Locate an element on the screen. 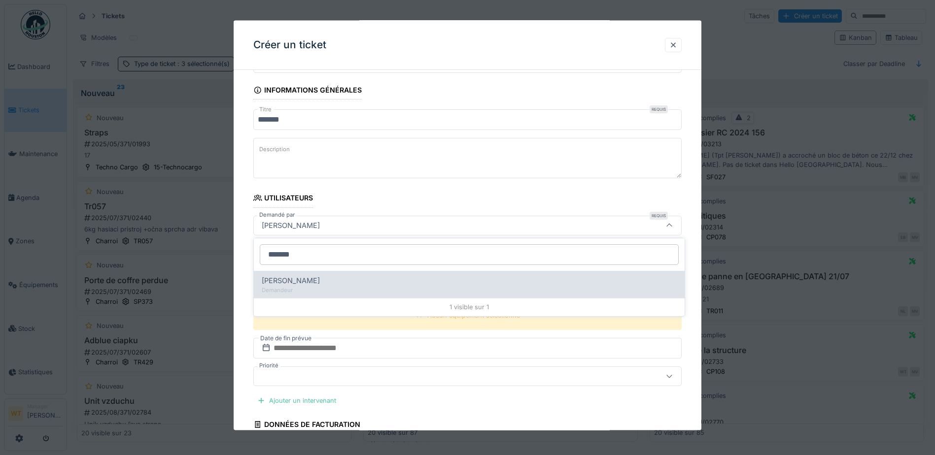 The image size is (935, 455). label: Description is located at coordinates (274, 149).